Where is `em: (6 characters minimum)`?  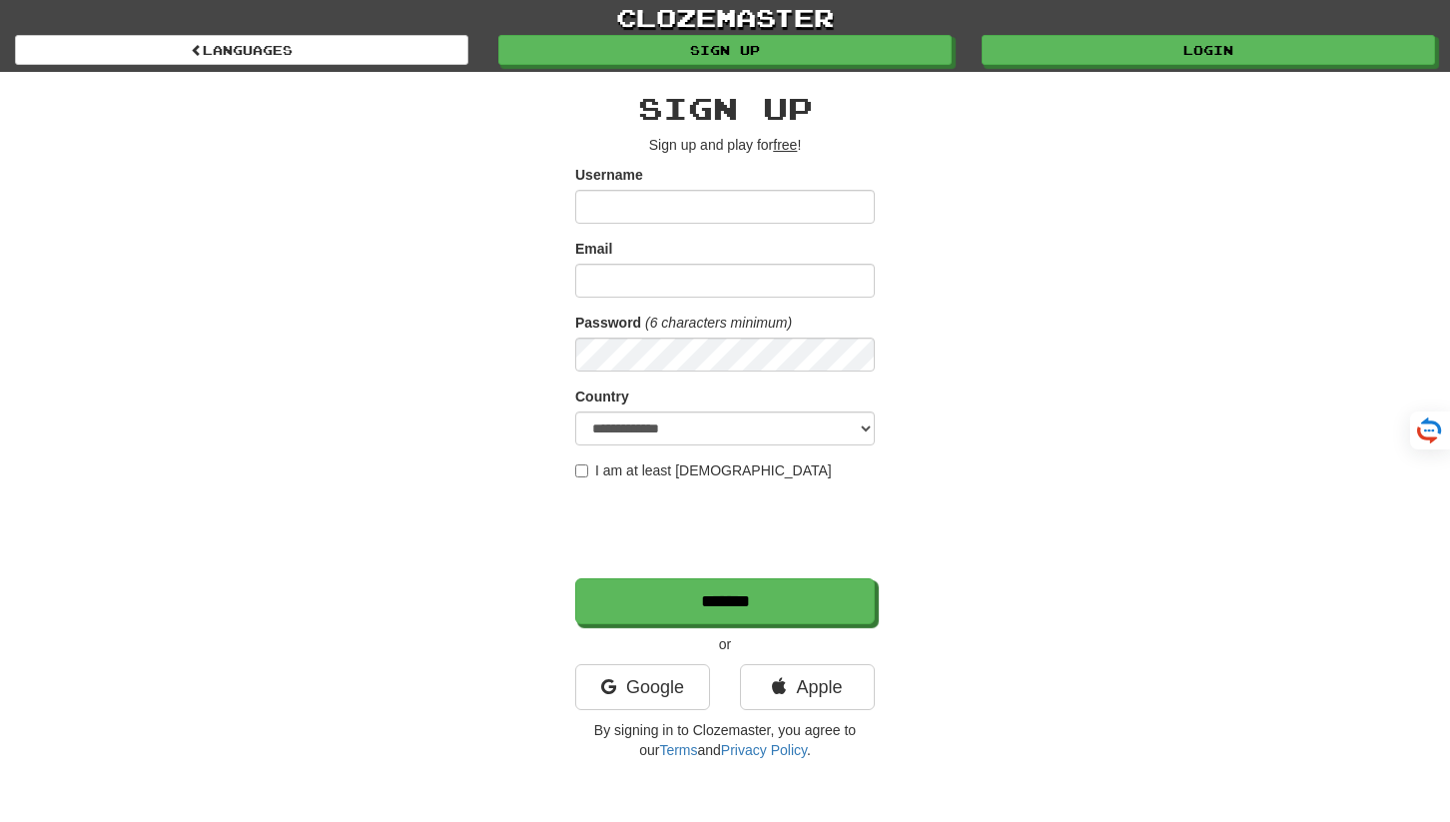 em: (6 characters minimum) is located at coordinates (718, 323).